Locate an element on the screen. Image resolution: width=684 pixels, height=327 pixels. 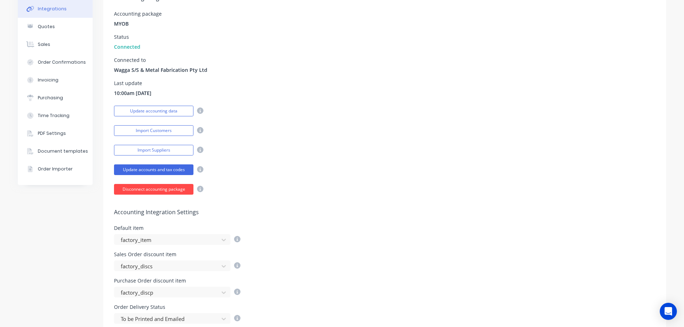
div: Time Tracking is located at coordinates (53, 116).